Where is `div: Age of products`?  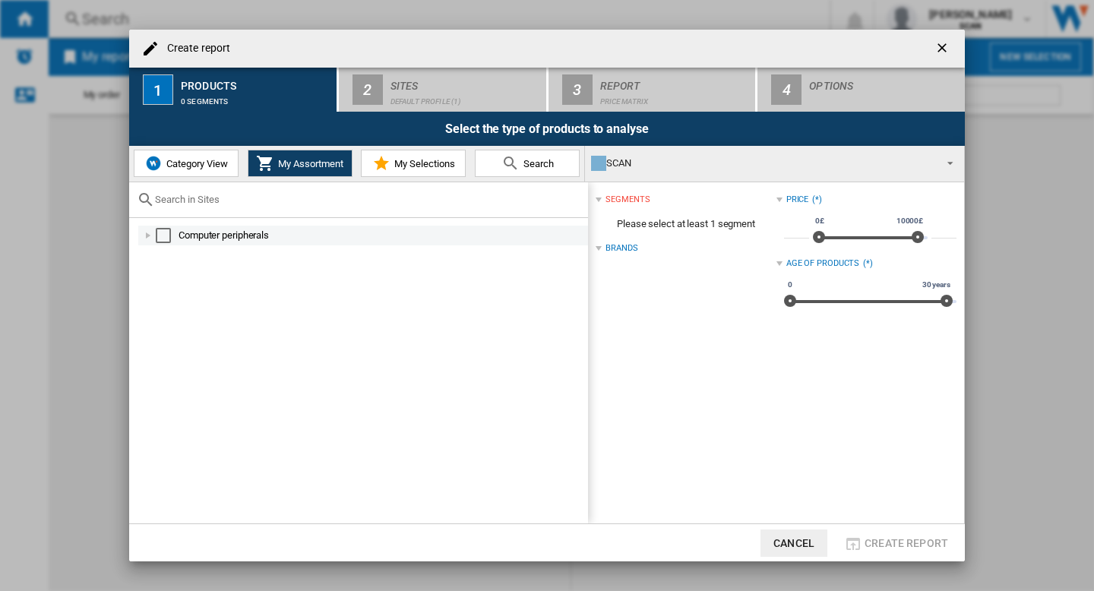
div: Age of products is located at coordinates (823, 264).